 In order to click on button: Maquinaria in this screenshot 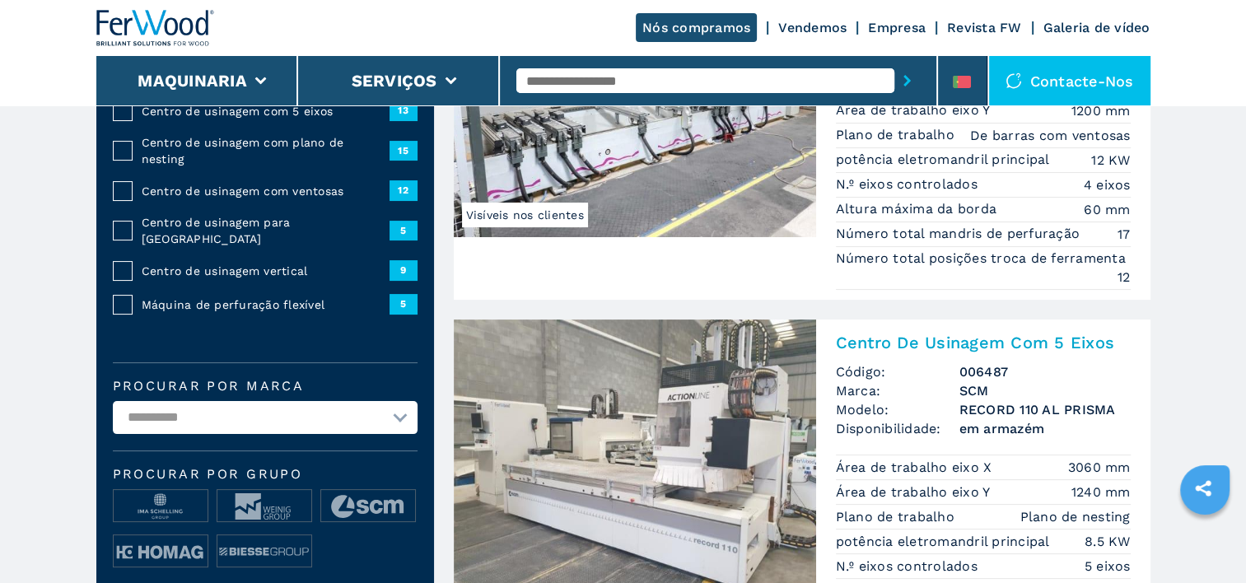, I will do `click(192, 81)`.